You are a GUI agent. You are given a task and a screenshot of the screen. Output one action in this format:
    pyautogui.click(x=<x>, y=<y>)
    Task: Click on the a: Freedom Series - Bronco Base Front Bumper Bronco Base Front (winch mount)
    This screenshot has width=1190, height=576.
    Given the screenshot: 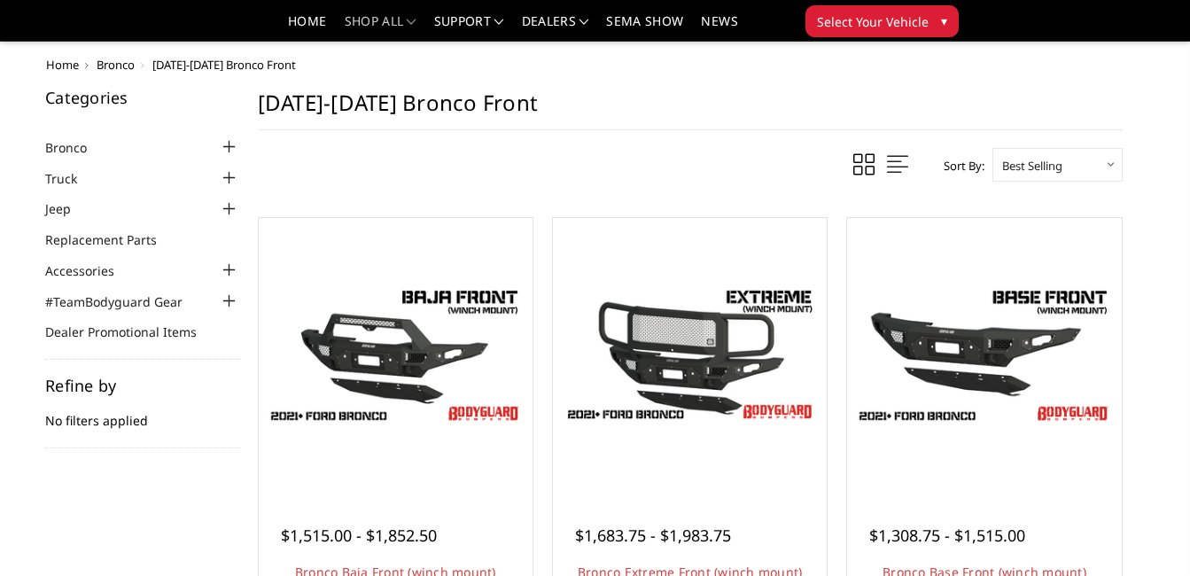 What is the action you would take?
    pyautogui.click(x=983, y=354)
    